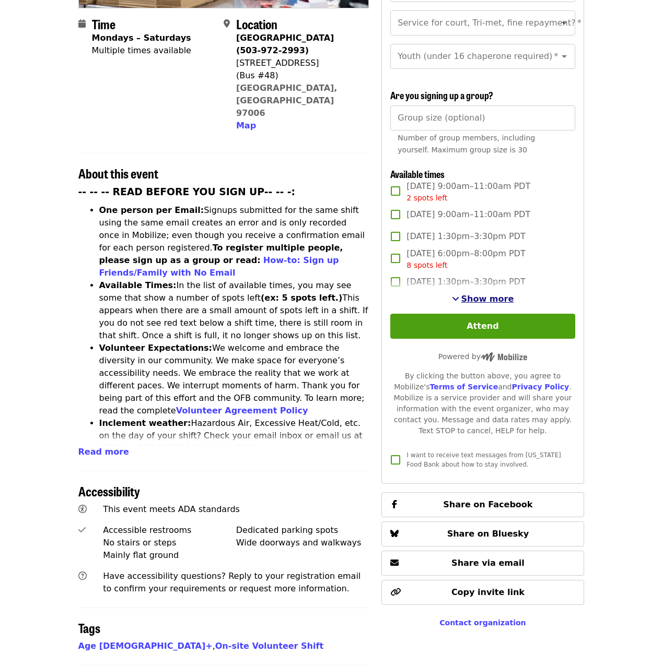 The height and width of the screenshot is (666, 662). What do you see at coordinates (246, 126) in the screenshot?
I see `button: Map` at bounding box center [246, 126].